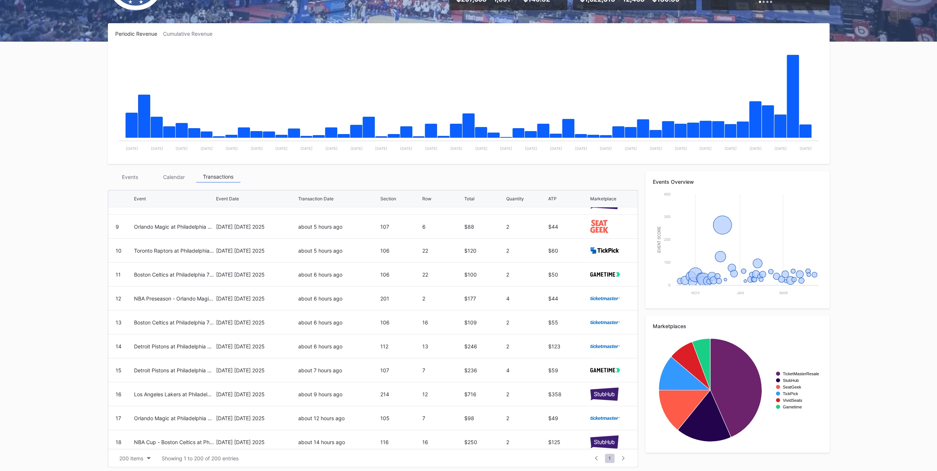 Image resolution: width=937 pixels, height=471 pixels. I want to click on text: Mar, so click(783, 293).